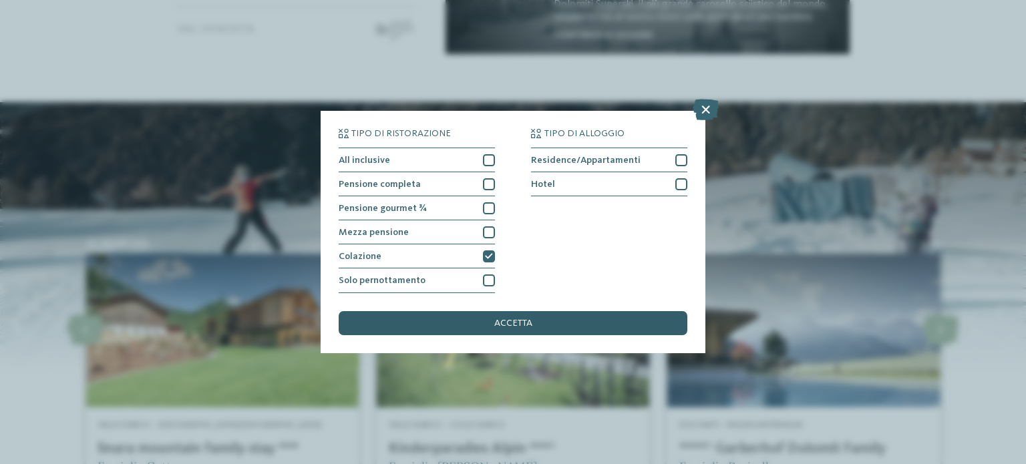 The width and height of the screenshot is (1026, 464). Describe the element at coordinates (543, 184) in the screenshot. I see `span: Hotel` at that location.